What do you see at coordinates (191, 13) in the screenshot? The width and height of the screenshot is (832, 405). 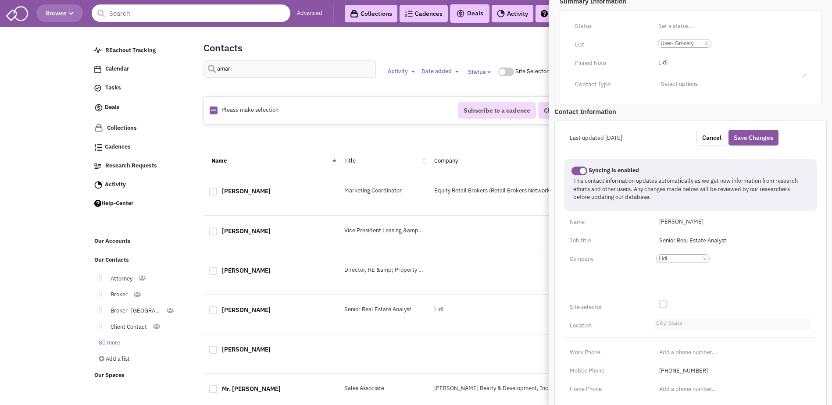 I see `input: Search` at bounding box center [191, 13].